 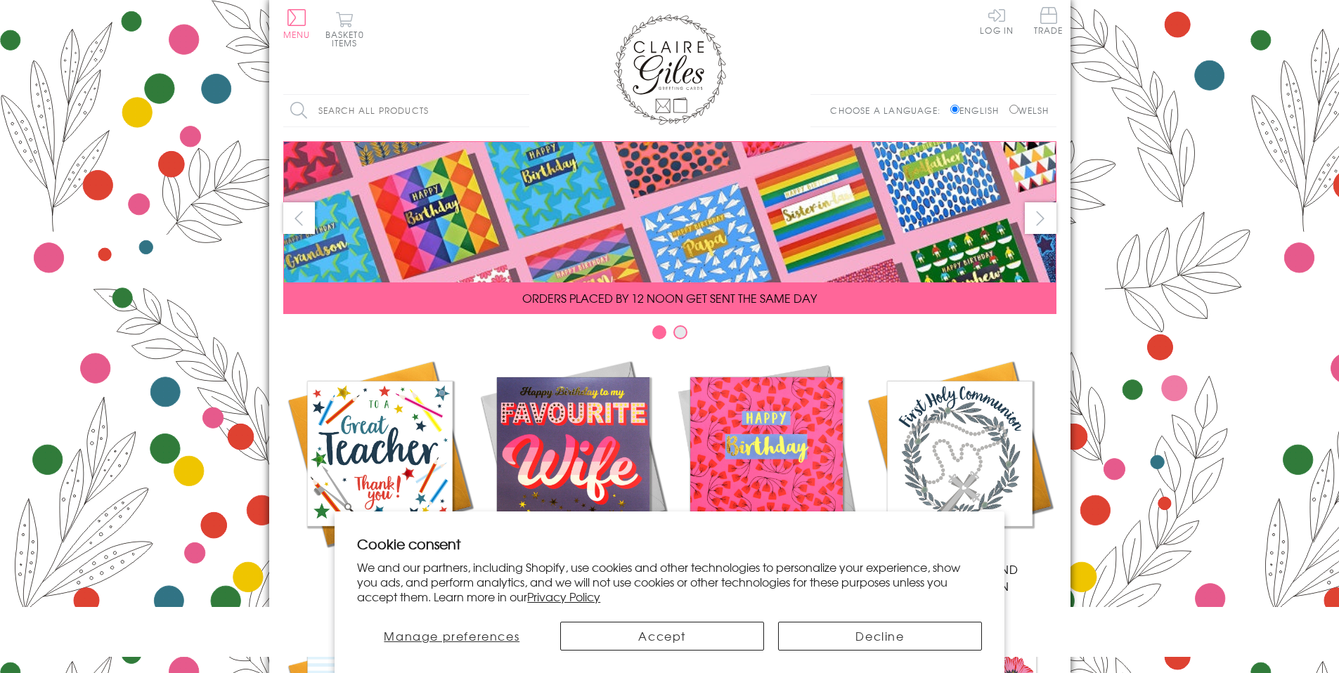 I want to click on span: Manage preferences, so click(x=451, y=636).